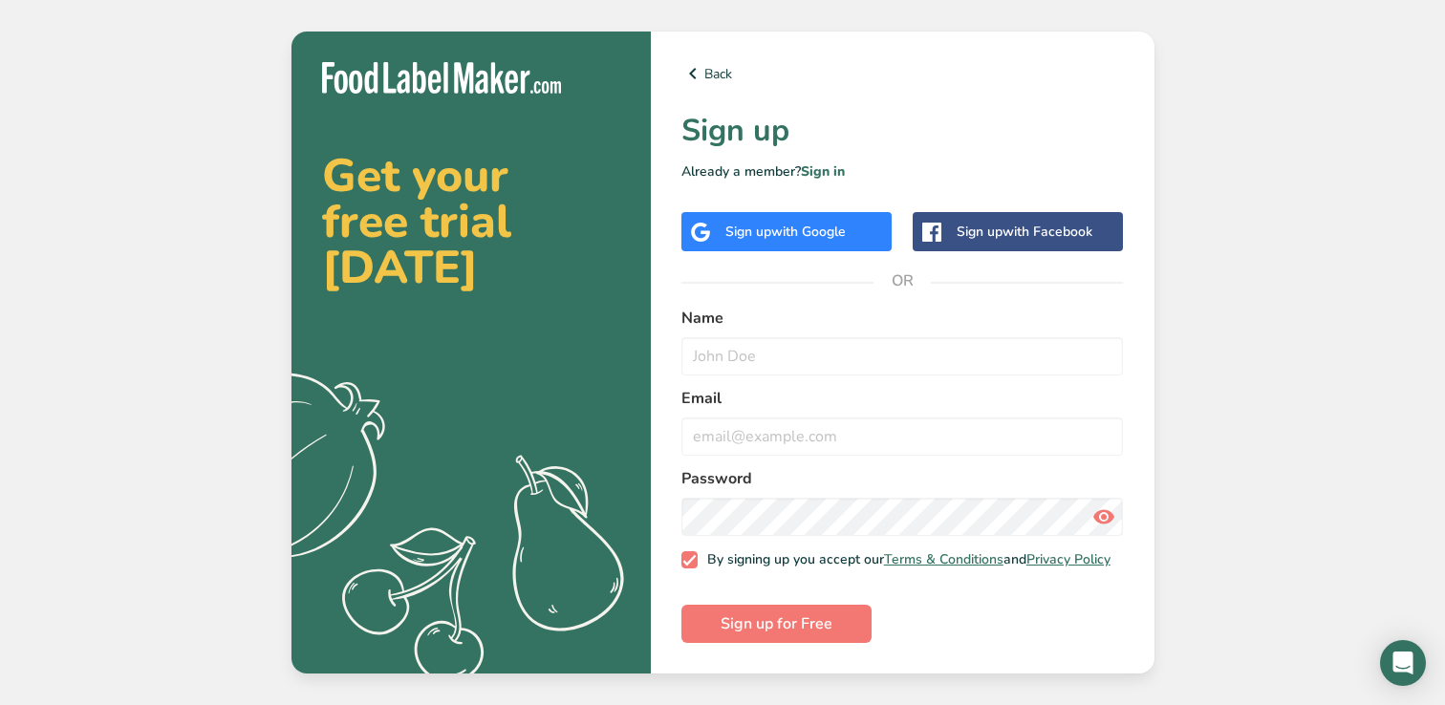  What do you see at coordinates (776, 624) in the screenshot?
I see `button: Sign up for Free` at bounding box center [776, 624].